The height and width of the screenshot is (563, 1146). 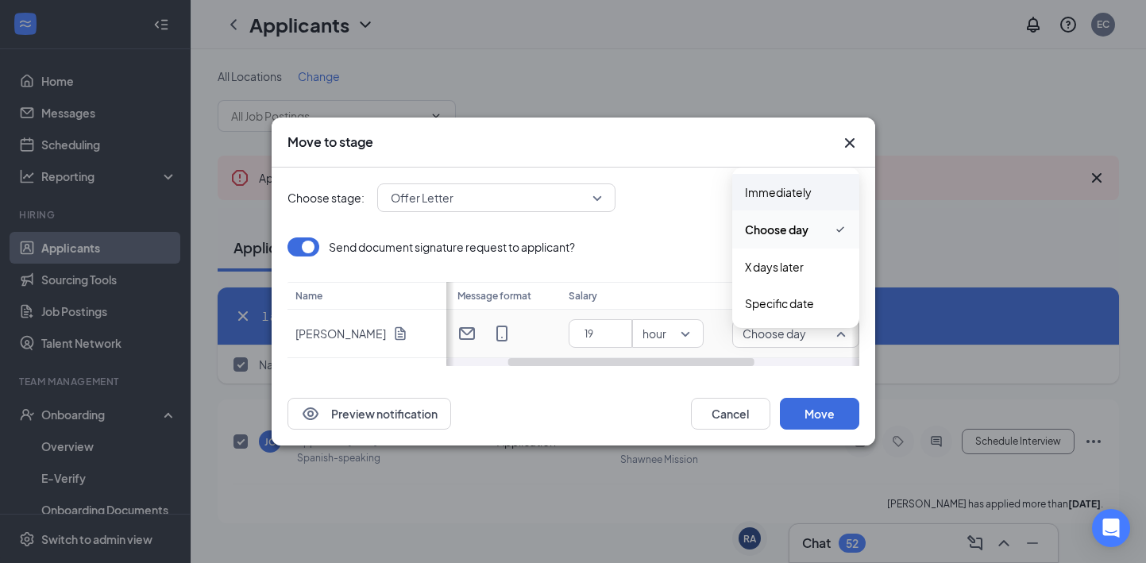 I want to click on span: X days later, so click(x=774, y=267).